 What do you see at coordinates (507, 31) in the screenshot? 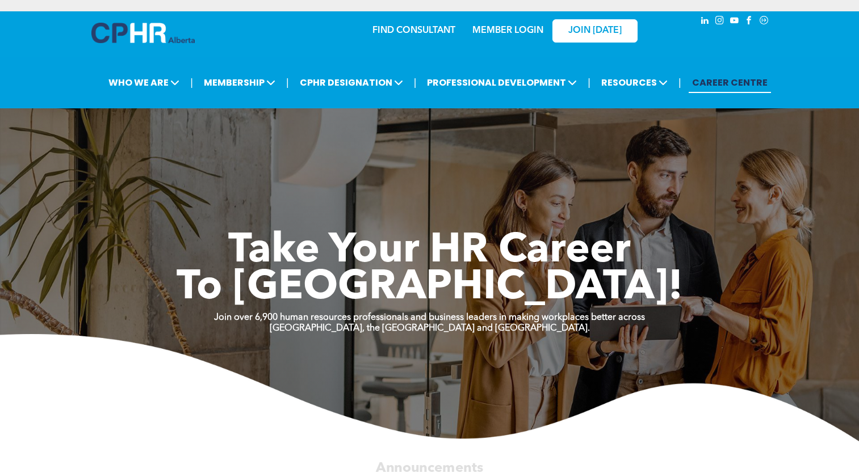
I see `a: MEMBER LOGIN` at bounding box center [507, 31].